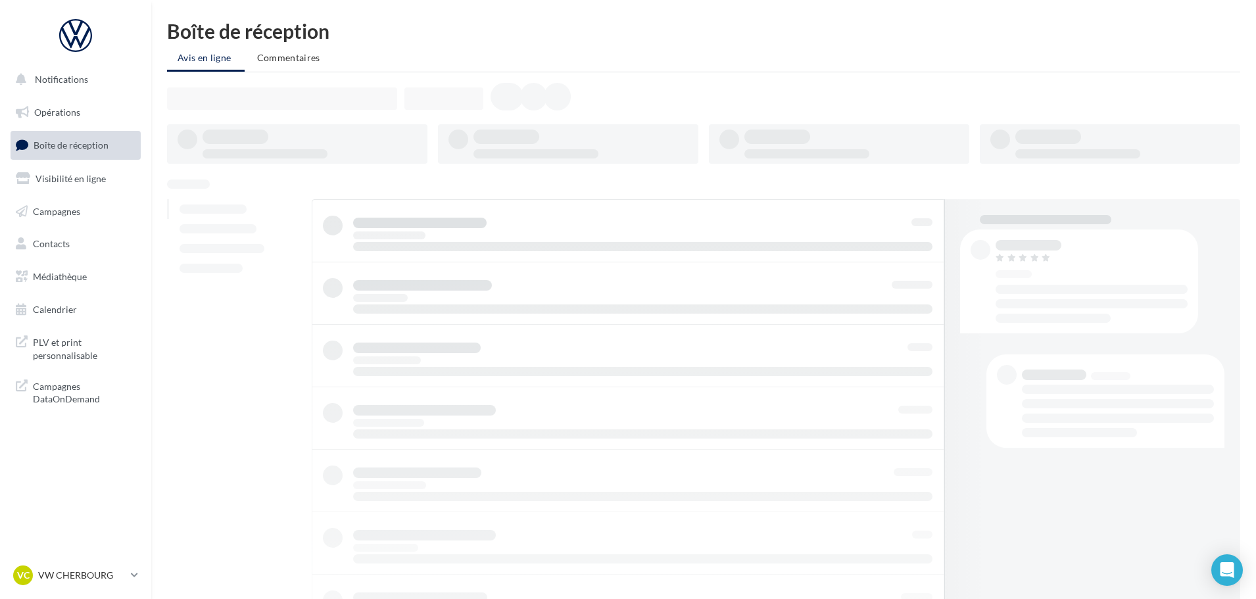 Image resolution: width=1256 pixels, height=599 pixels. I want to click on div: Open Intercom Messenger, so click(1227, 570).